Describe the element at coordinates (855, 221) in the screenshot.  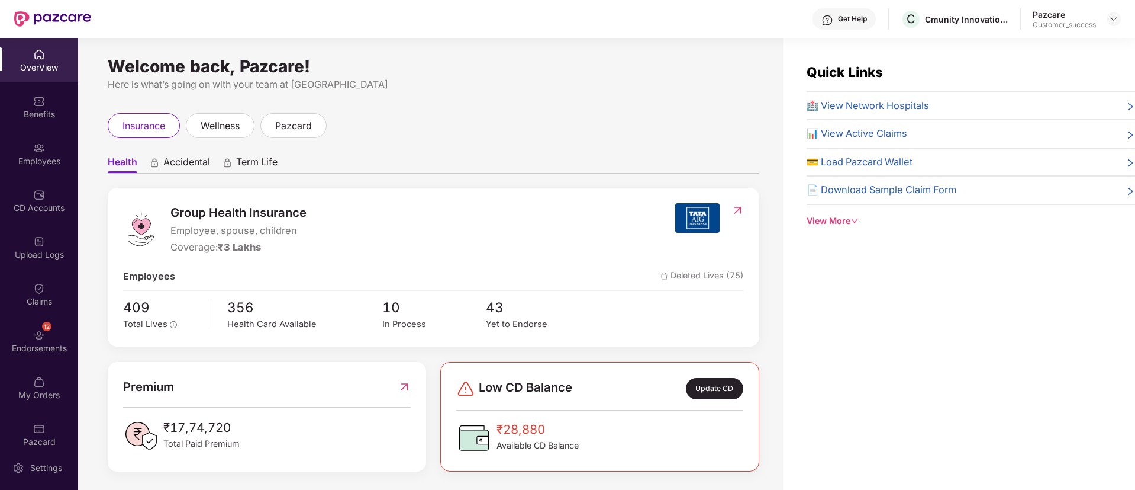
I see `span: down` at that location.